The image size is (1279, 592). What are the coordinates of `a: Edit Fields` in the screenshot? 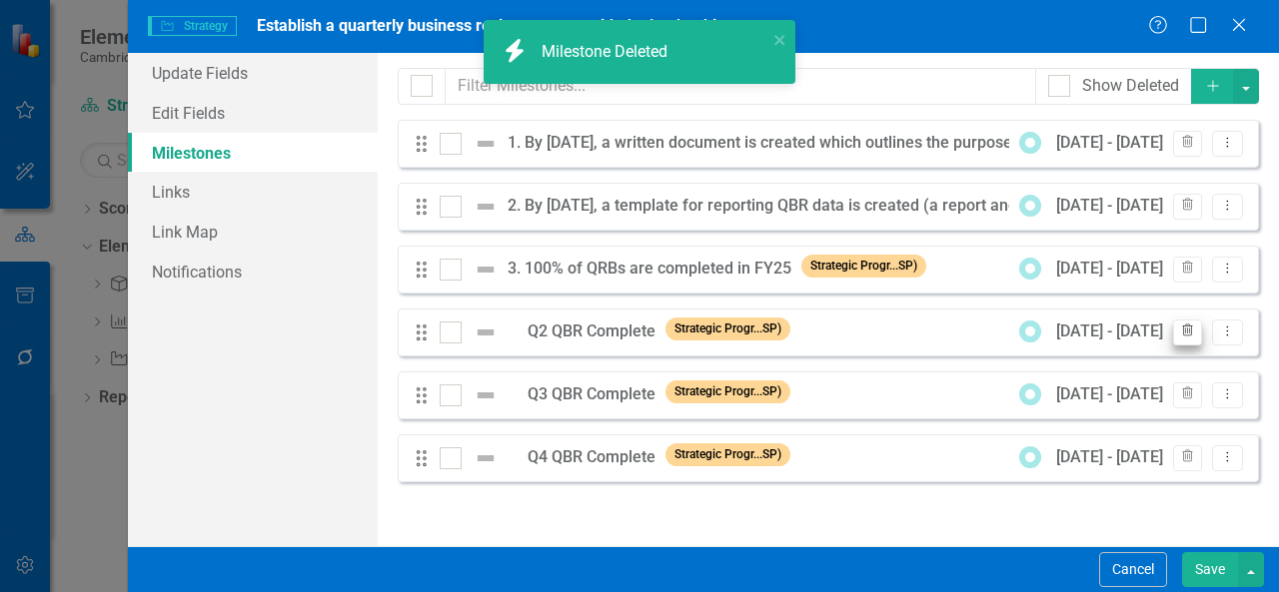 It's located at (253, 113).